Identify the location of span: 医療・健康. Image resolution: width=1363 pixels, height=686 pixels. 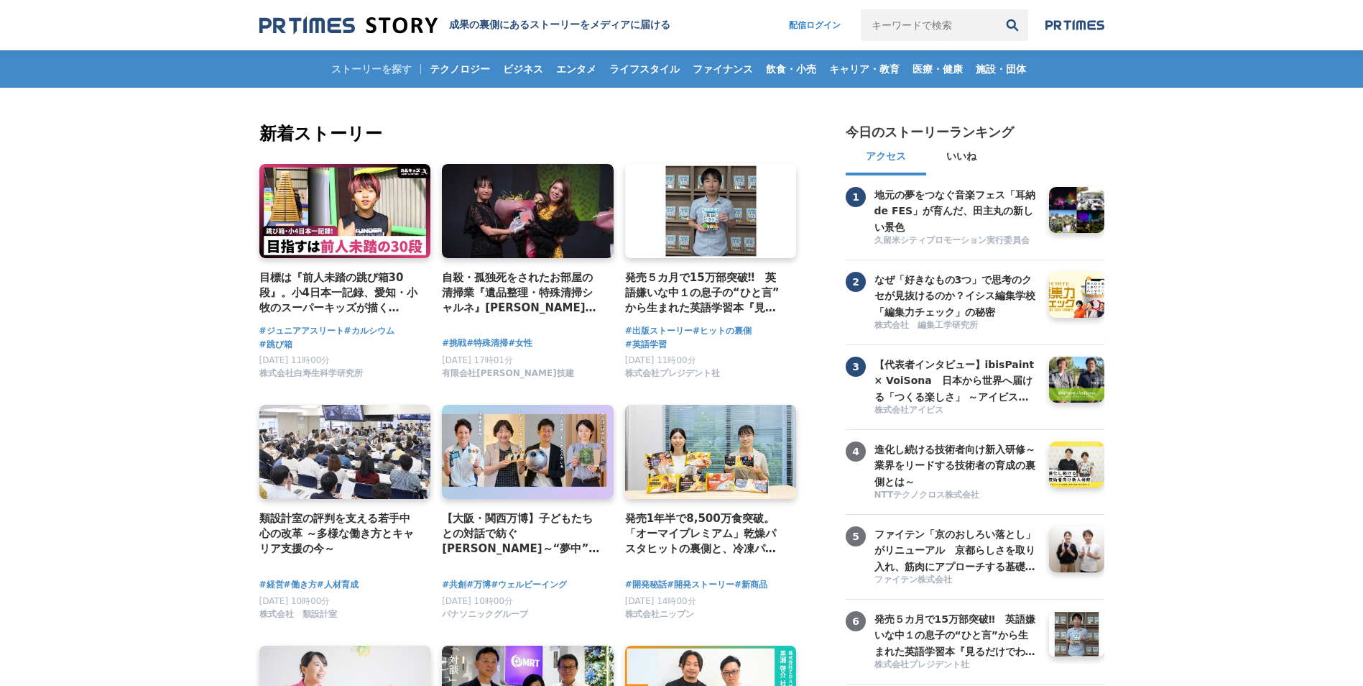
(938, 69).